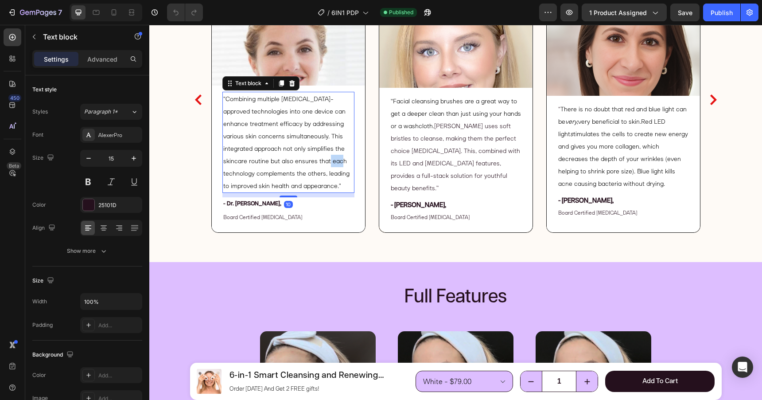 This screenshot has width=762, height=400. What do you see at coordinates (99, 59) in the screenshot?
I see `div: Text block` at bounding box center [99, 59].